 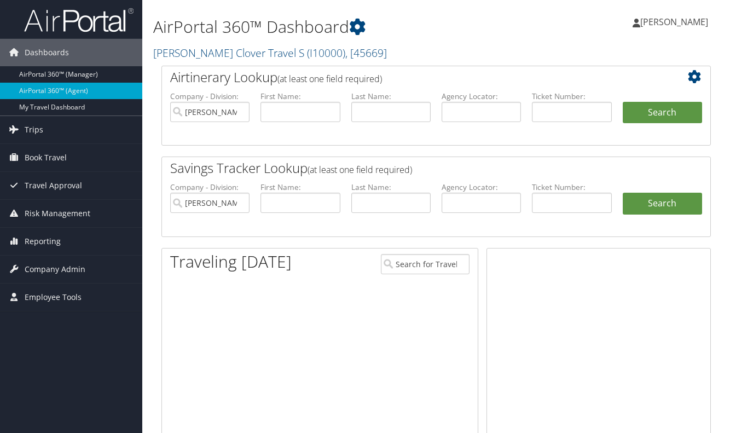 I want to click on img: airportal-logo.png, so click(x=79, y=20).